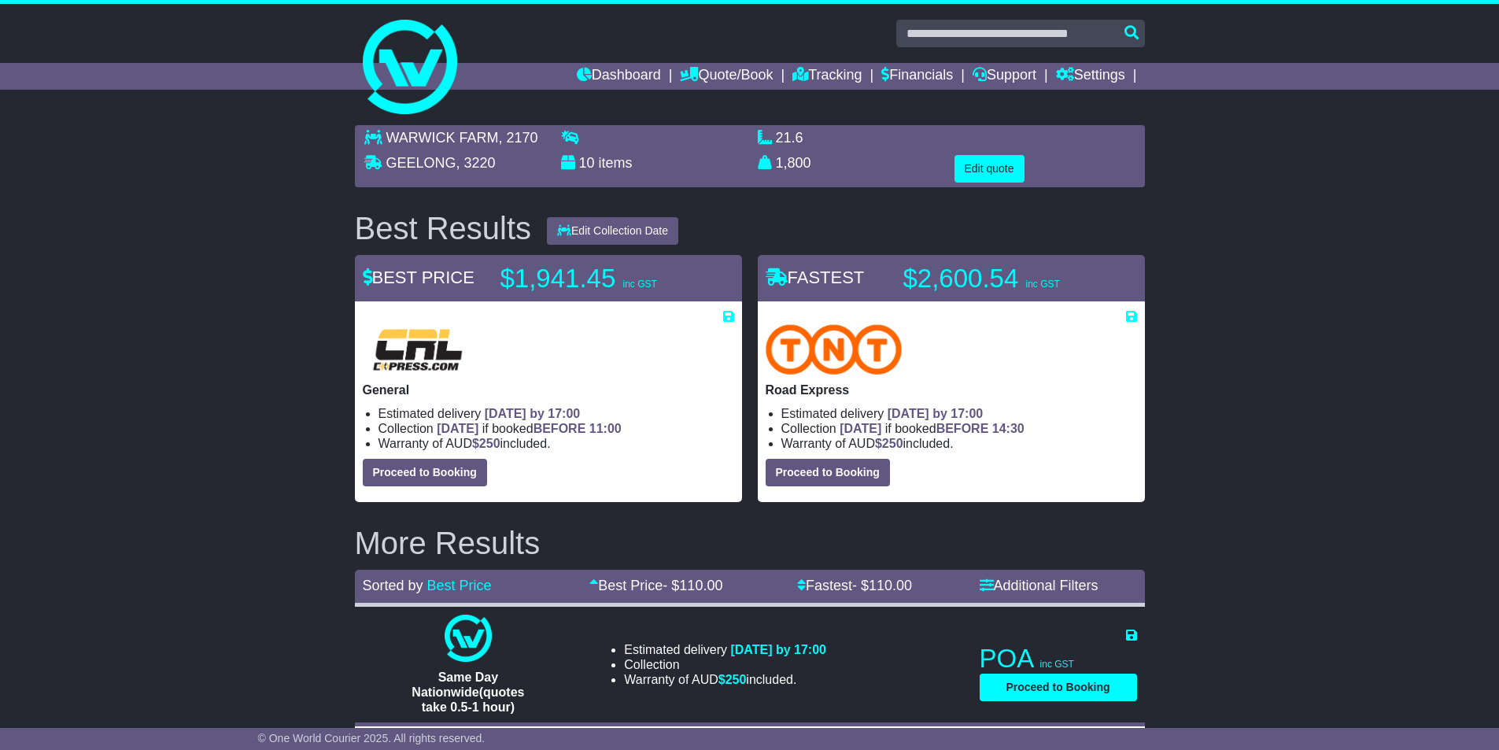 The height and width of the screenshot is (750, 1499). Describe the element at coordinates (612, 231) in the screenshot. I see `button: Edit Collection Date` at that location.